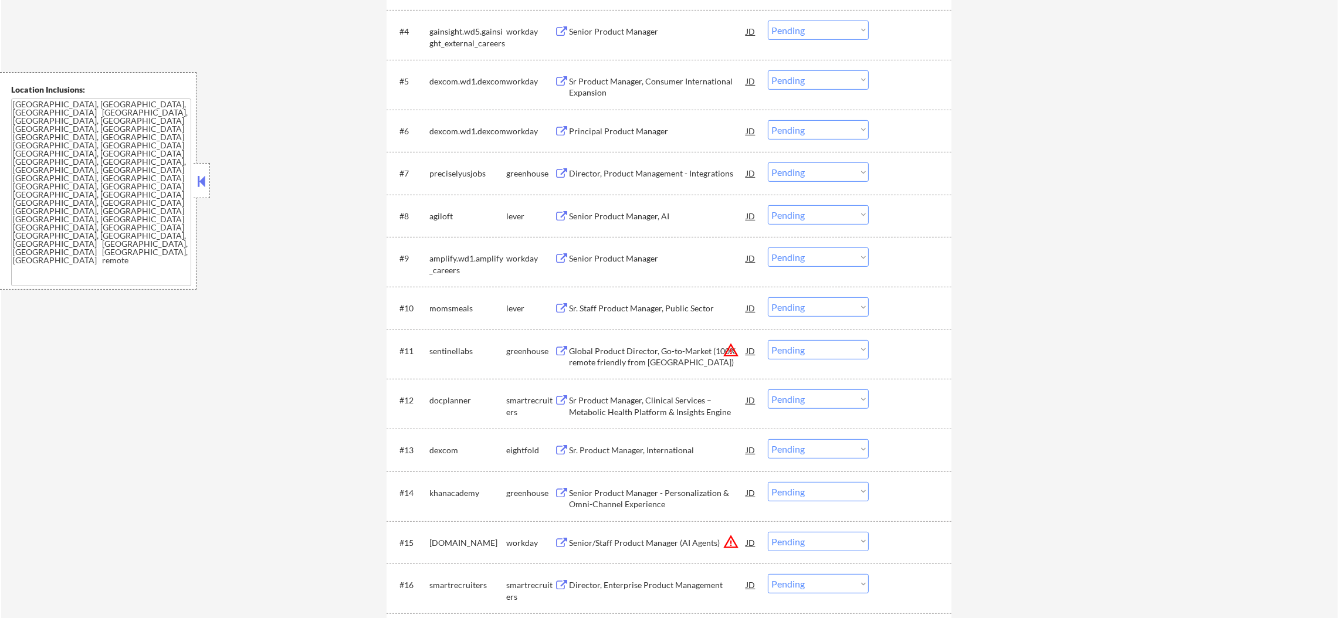 This screenshot has height=618, width=1338. I want to click on div: Sr. Product Manager, International, so click(658, 451).